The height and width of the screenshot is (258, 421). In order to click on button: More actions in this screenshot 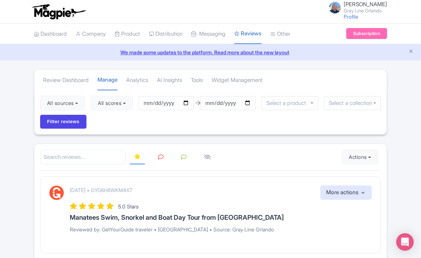, I will do `click(346, 193)`.